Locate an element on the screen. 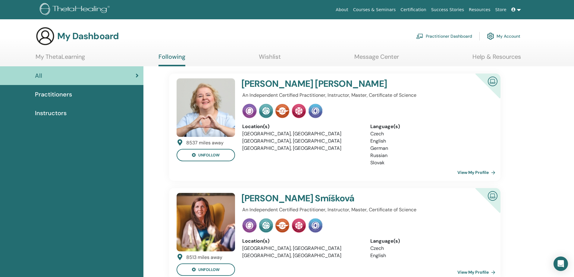 The image size is (574, 277). span: Instructors is located at coordinates (51, 113).